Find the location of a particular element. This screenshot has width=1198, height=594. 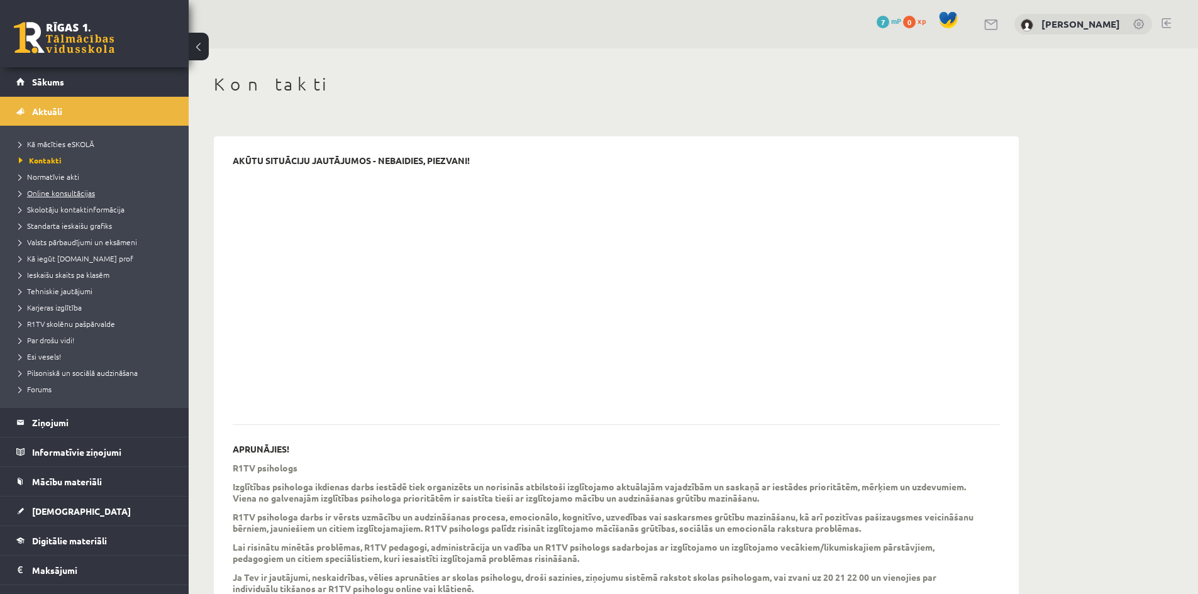

a: Maksājumi is located at coordinates (94, 570).